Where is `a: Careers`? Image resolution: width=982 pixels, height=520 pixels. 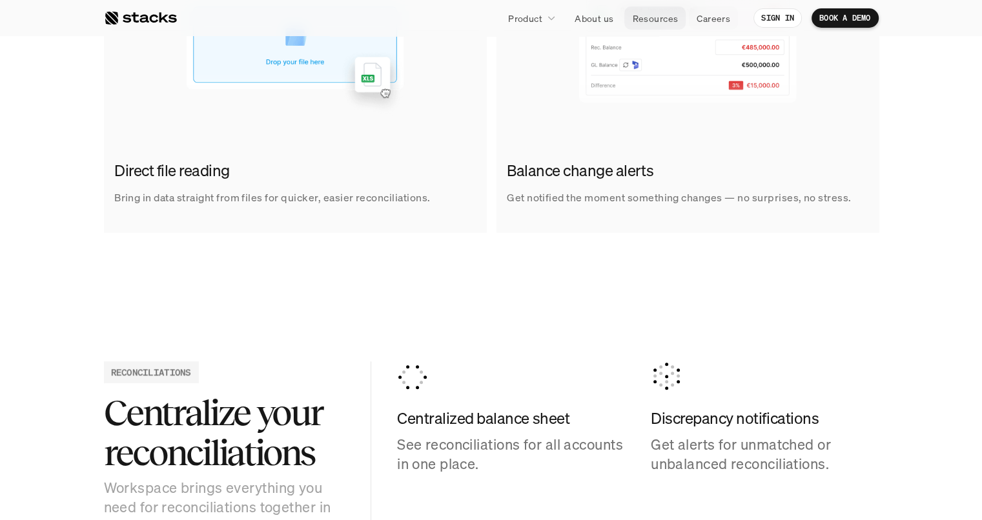
a: Careers is located at coordinates (713, 18).